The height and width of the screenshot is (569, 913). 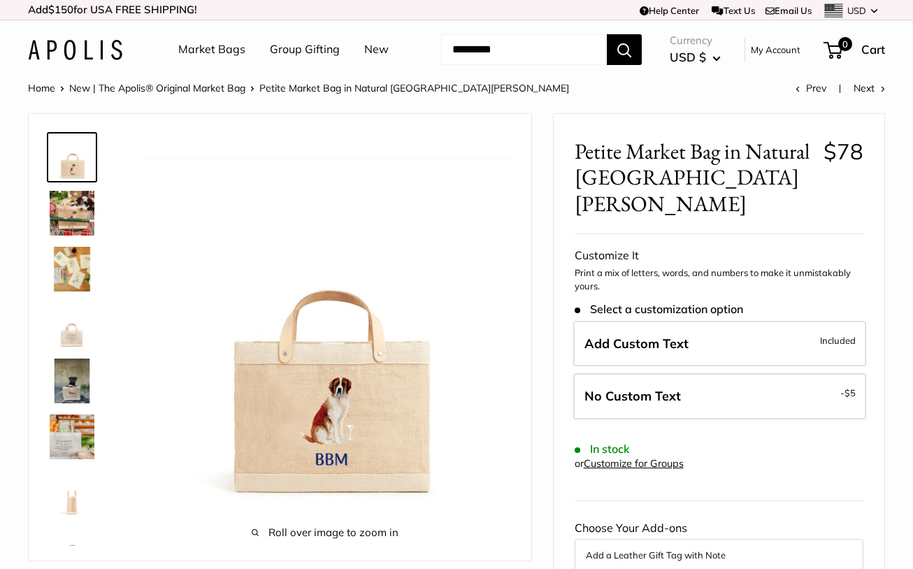 I want to click on span: 0, so click(x=845, y=44).